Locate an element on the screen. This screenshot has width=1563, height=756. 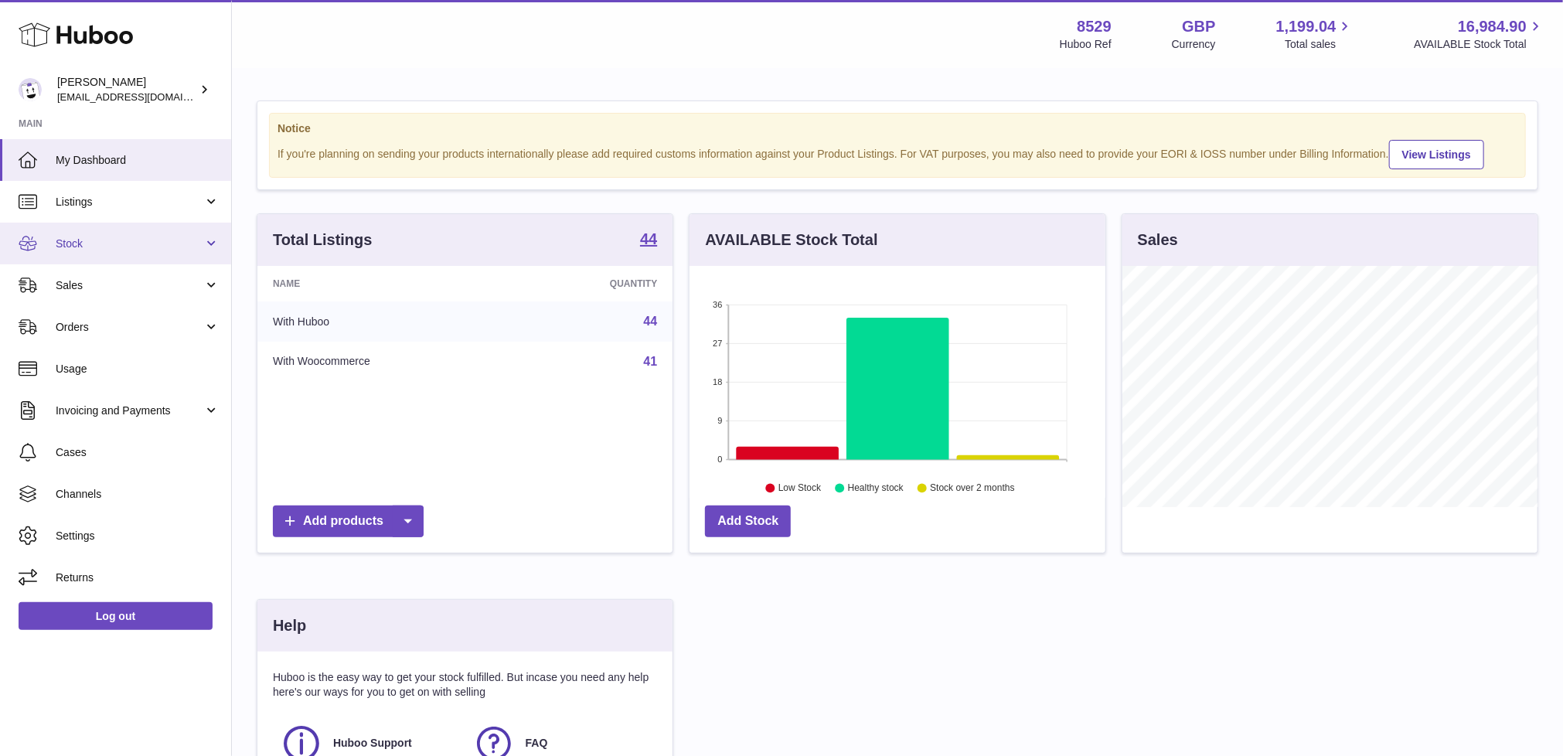
a: Log out is located at coordinates (115, 616).